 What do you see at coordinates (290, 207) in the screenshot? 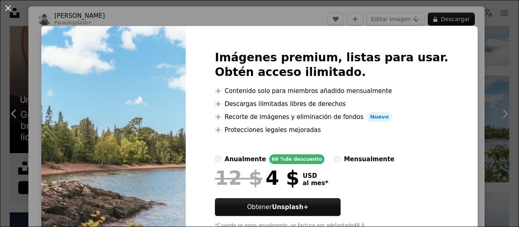
I see `strong: Unsplash+` at bounding box center [290, 207].